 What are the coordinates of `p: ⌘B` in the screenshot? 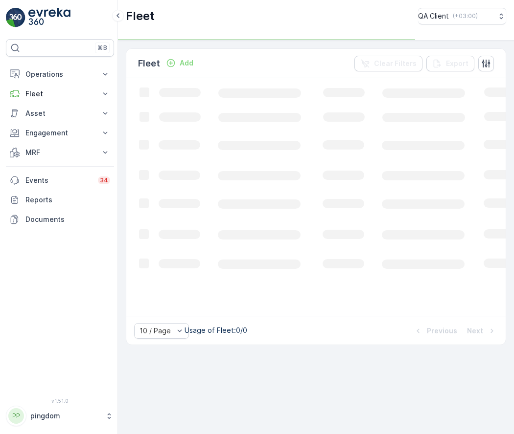 It's located at (102, 48).